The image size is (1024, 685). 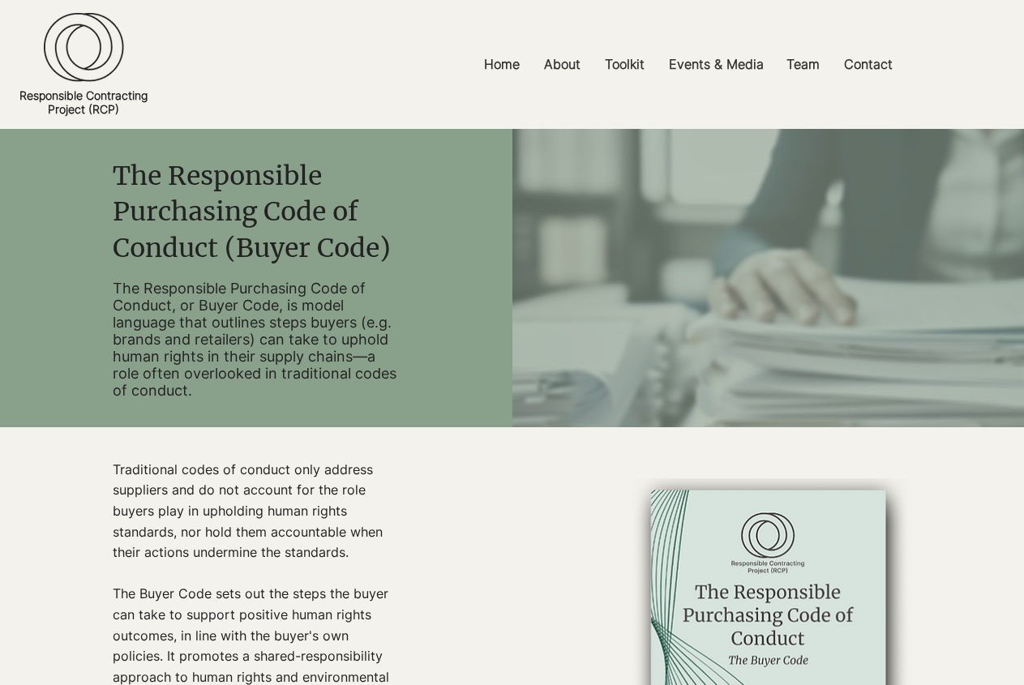 I want to click on p: Home, so click(x=502, y=64).